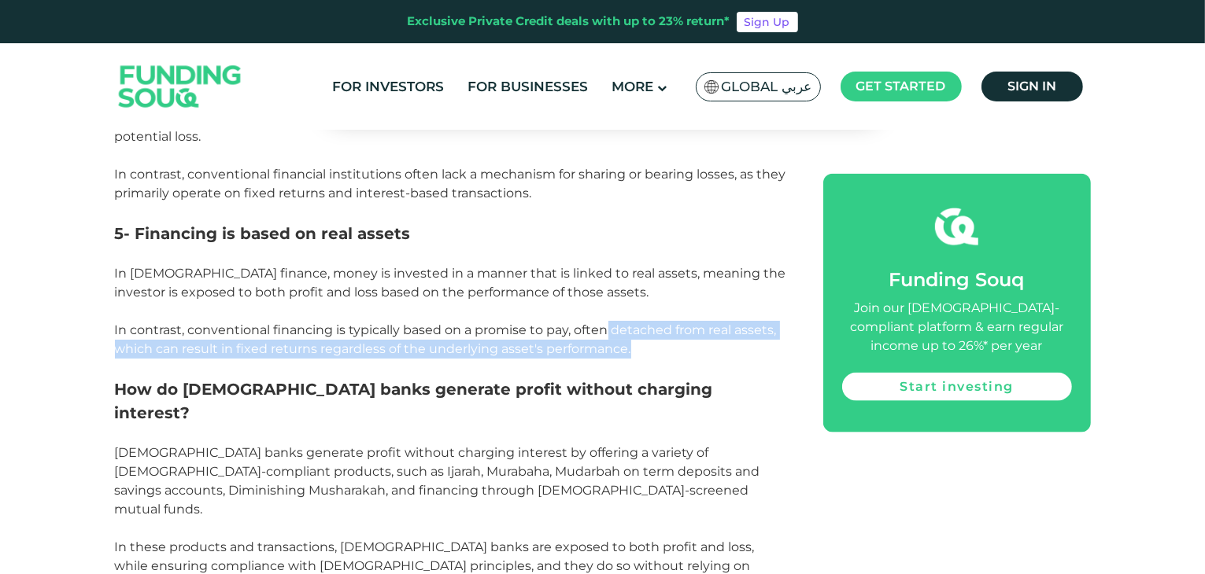 This screenshot has width=1205, height=574. Describe the element at coordinates (450, 183) in the screenshot. I see `span: In contrast, conventional financial institutions often lack a mechanism for sharing or bearing lo...` at that location.